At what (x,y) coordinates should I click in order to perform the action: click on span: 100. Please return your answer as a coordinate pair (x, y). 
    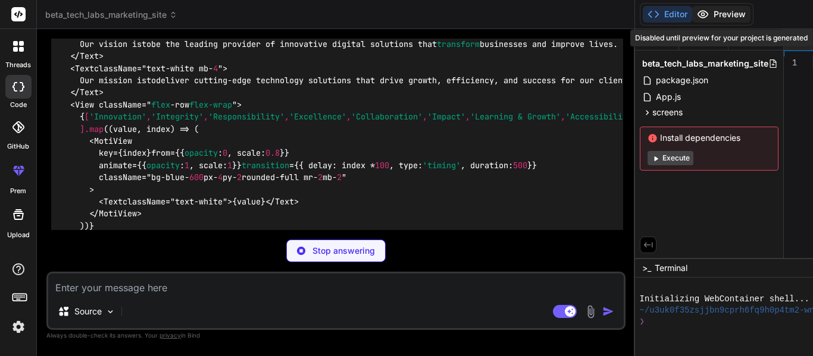
    Looking at the image, I should click on (382, 165).